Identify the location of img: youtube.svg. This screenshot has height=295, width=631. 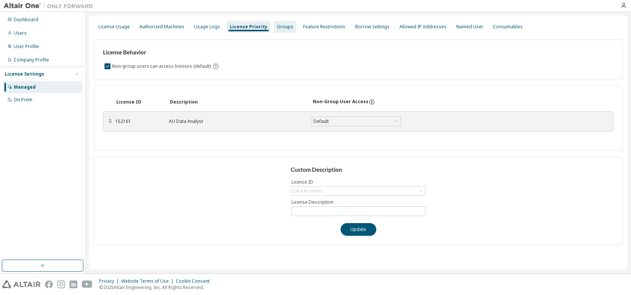
(87, 284).